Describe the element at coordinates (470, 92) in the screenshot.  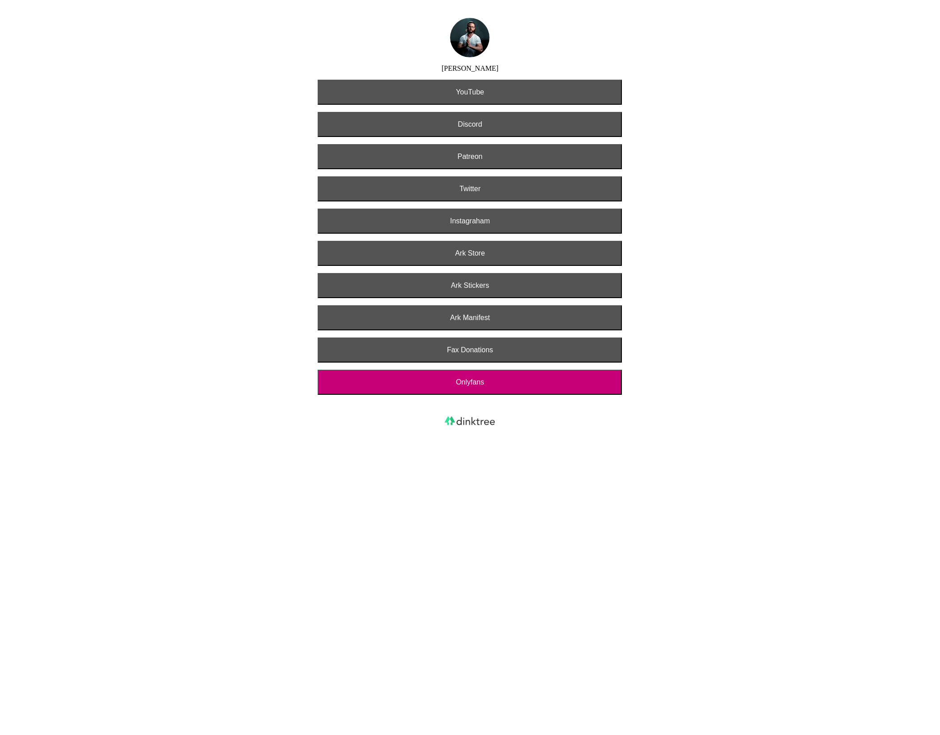
I see `button: YouTube` at that location.